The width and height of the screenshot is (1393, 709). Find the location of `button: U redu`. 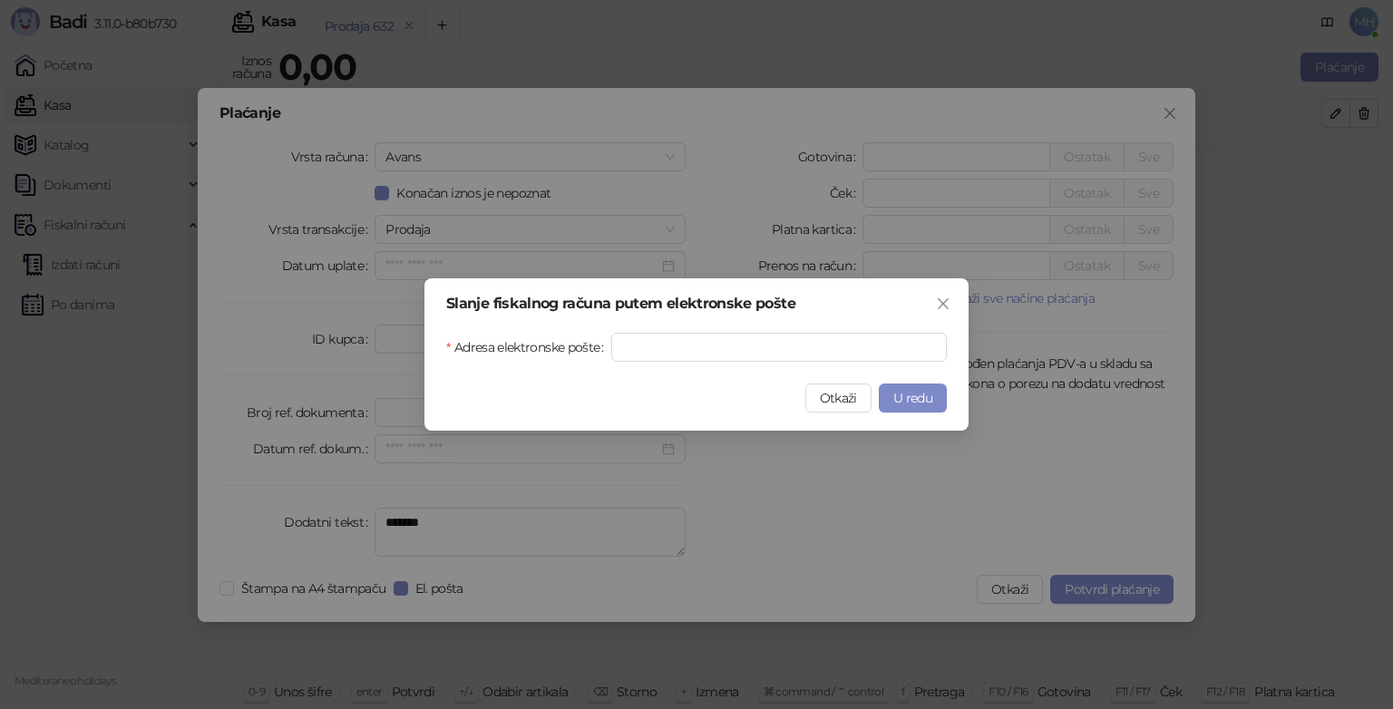

button: U redu is located at coordinates (912, 398).